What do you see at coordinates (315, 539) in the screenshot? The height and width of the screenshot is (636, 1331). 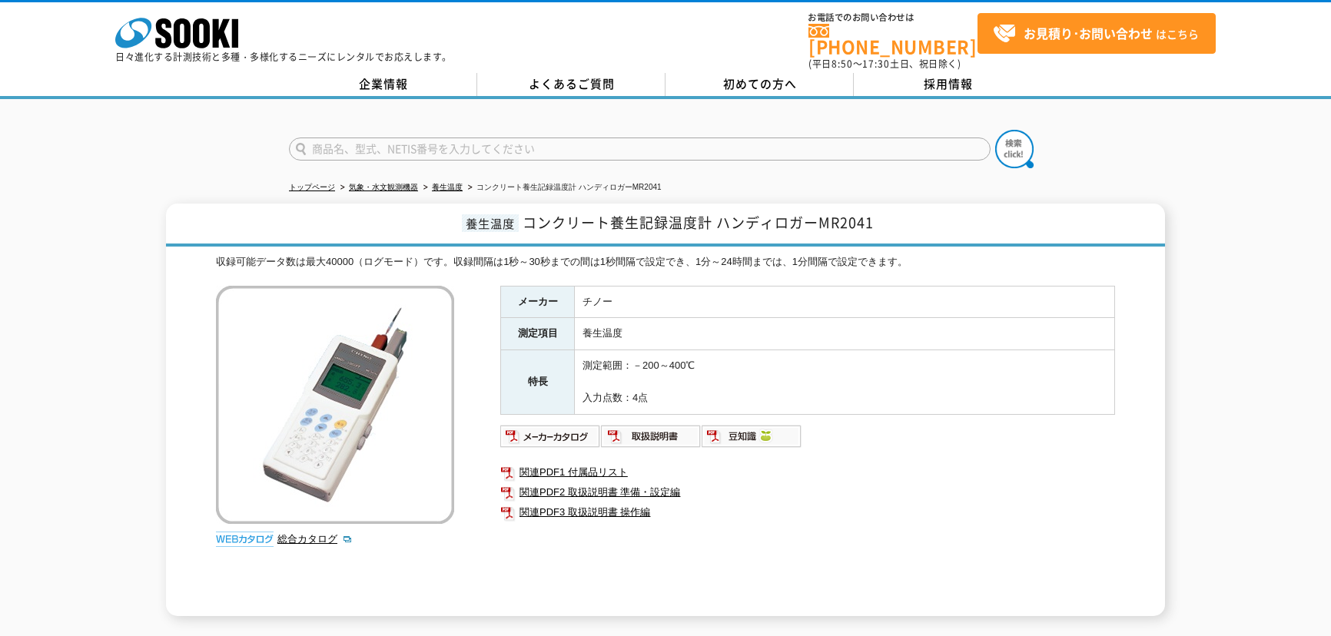 I see `a: 総合カタログ` at bounding box center [315, 539].